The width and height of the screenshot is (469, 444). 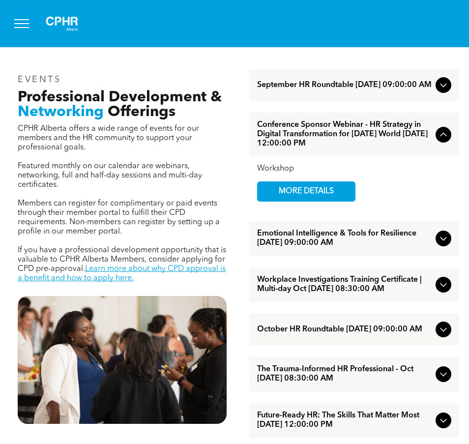 I want to click on span: If you have a professional development opportunity that is valuable to CPHR Alberta Members, cons..., so click(x=122, y=260).